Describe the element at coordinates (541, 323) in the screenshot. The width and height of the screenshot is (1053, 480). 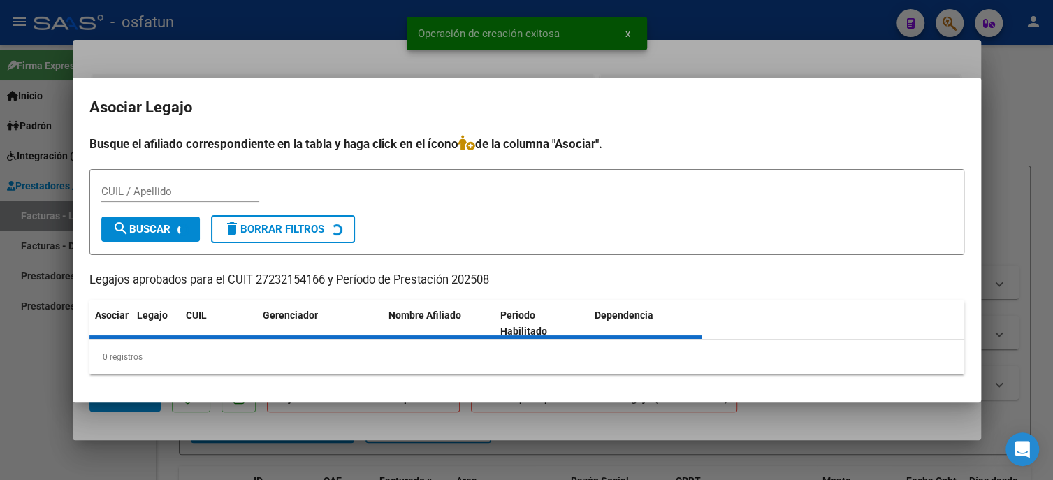
I see `datatable-header-cell: Periodo Habilitado` at that location.